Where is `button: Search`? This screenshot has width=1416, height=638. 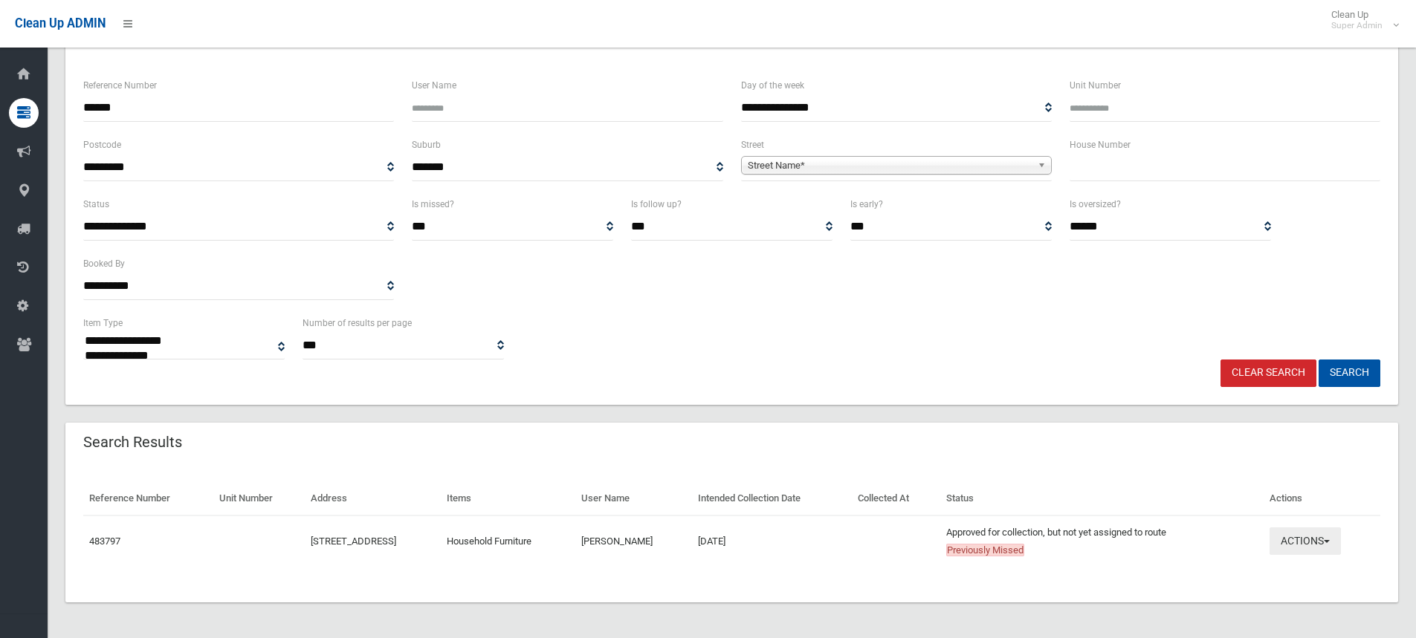 button: Search is located at coordinates (1349, 373).